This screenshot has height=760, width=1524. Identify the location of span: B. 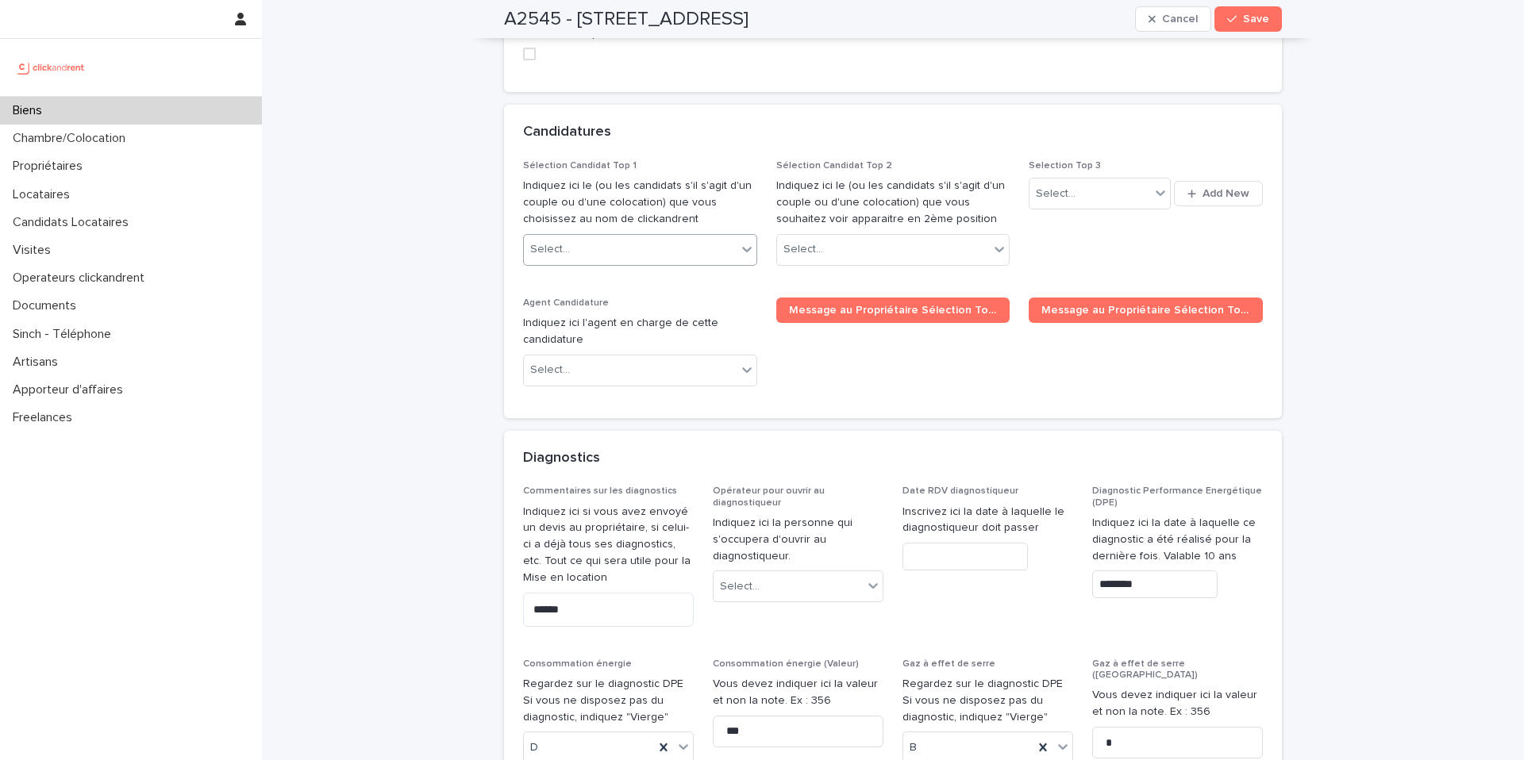
(913, 748).